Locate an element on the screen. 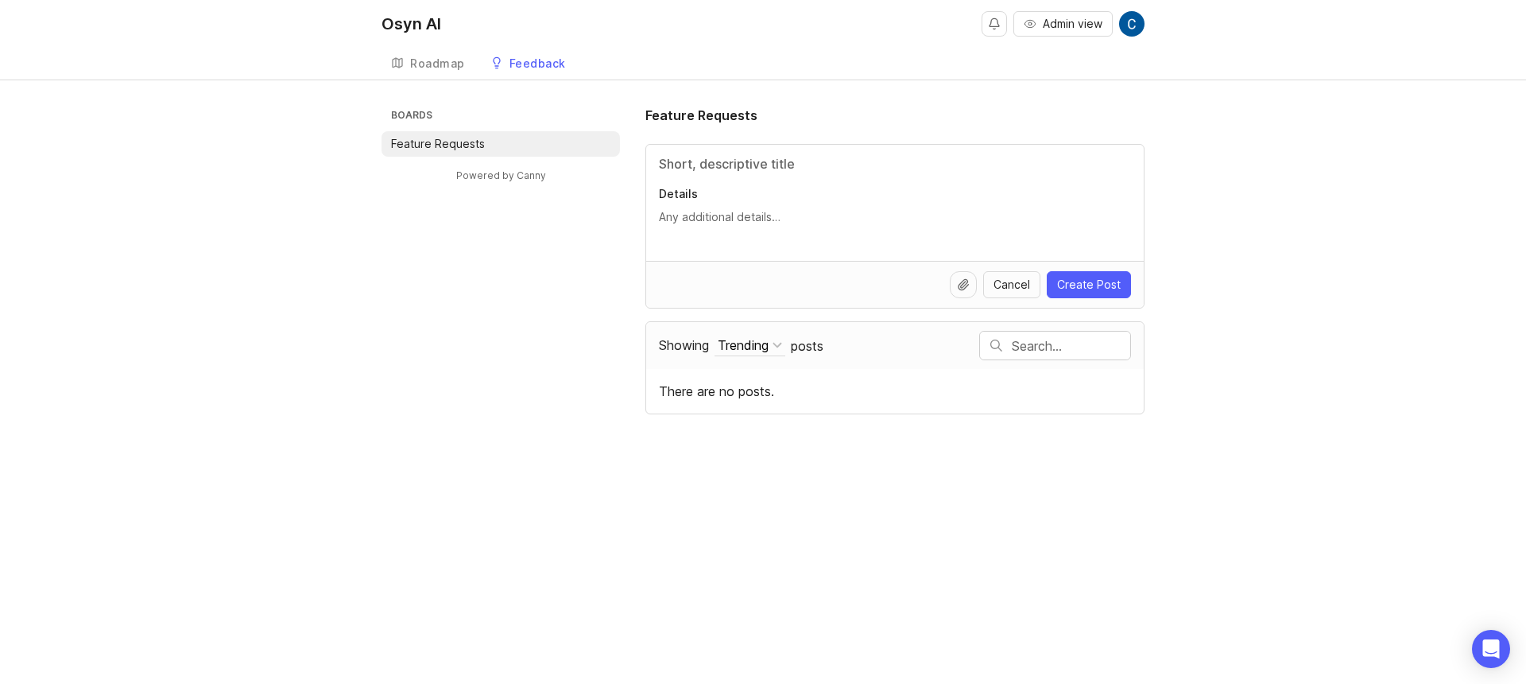 This screenshot has height=684, width=1526. div: Trending is located at coordinates (743, 345).